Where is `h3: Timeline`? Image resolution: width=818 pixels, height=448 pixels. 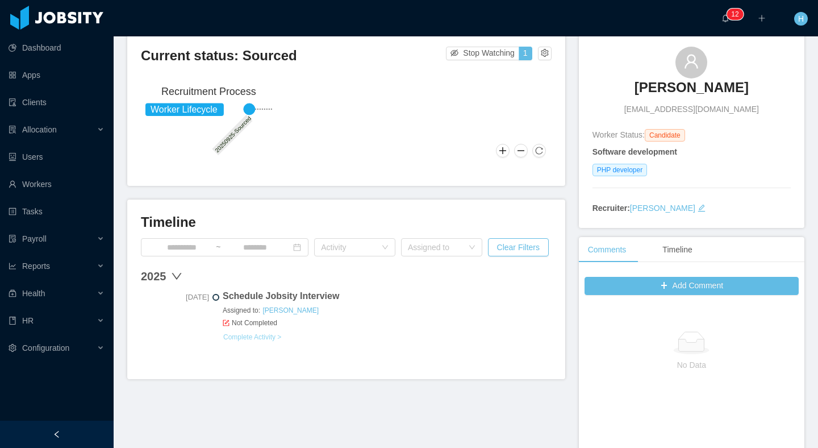
h3: Timeline is located at coordinates (346, 222).